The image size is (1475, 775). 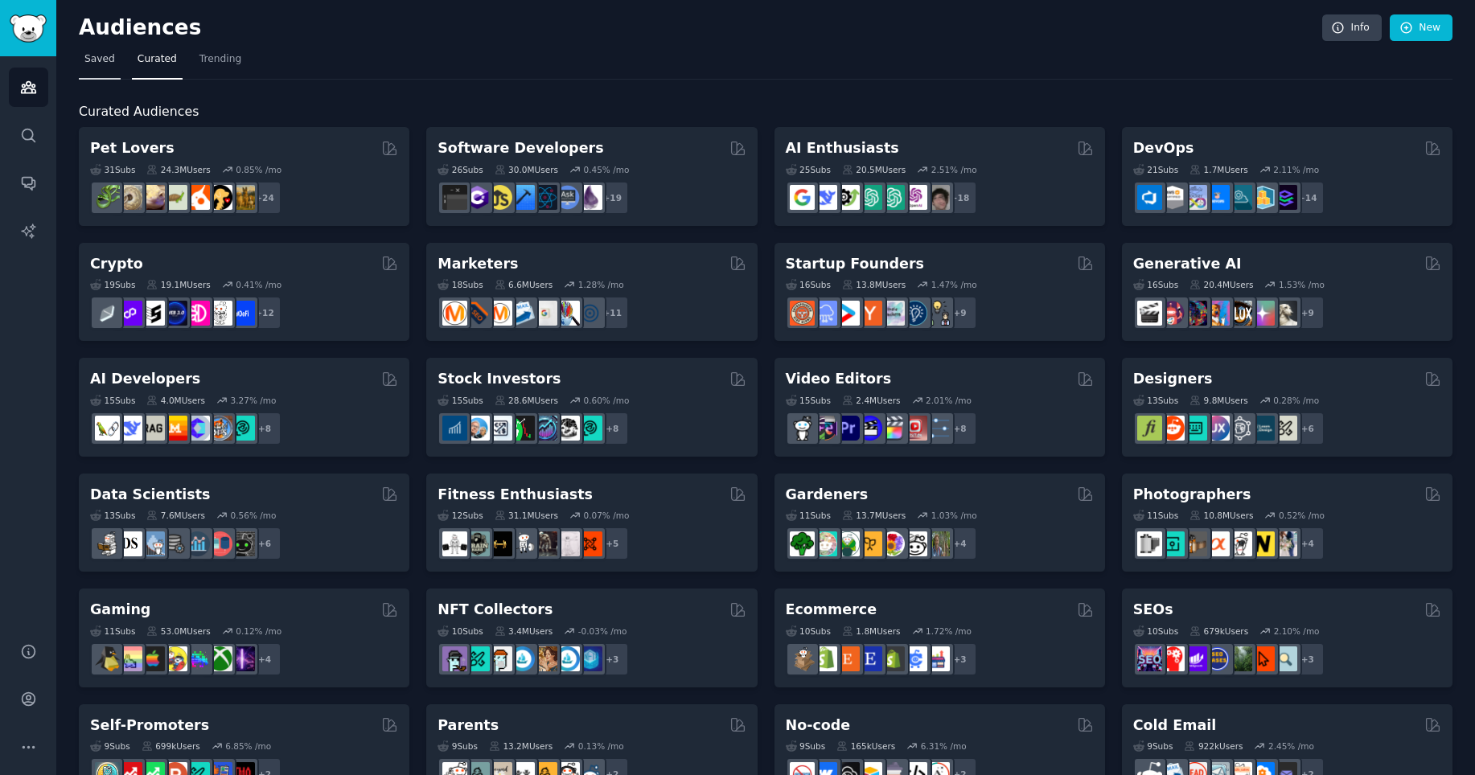 What do you see at coordinates (1156, 516) in the screenshot?
I see `div: 11 Sub s` at bounding box center [1156, 516].